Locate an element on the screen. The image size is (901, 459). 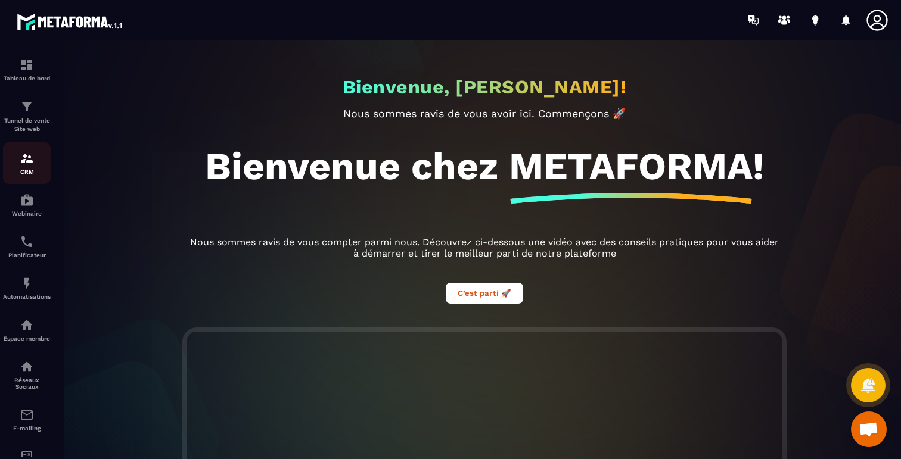
img: social-network is located at coordinates (27, 367).